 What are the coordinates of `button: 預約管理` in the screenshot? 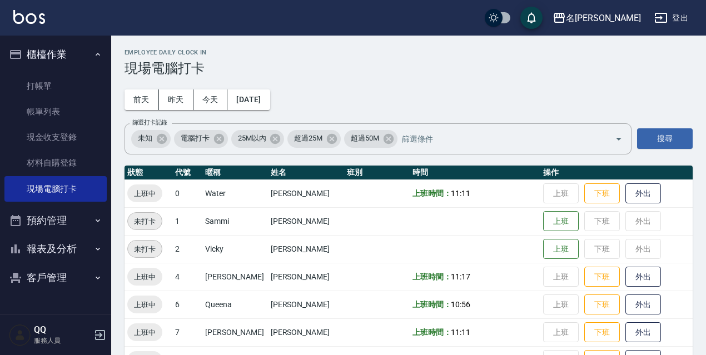 It's located at (56, 221).